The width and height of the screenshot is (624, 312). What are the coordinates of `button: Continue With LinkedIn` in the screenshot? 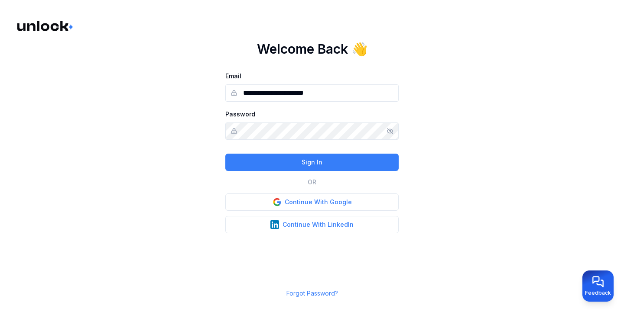 It's located at (312, 225).